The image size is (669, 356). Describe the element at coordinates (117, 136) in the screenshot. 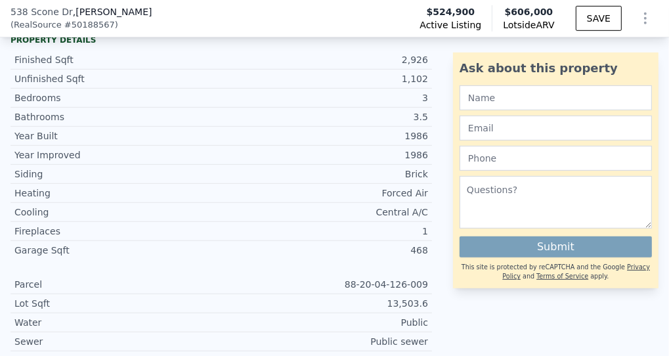

I see `div: Year Built` at that location.